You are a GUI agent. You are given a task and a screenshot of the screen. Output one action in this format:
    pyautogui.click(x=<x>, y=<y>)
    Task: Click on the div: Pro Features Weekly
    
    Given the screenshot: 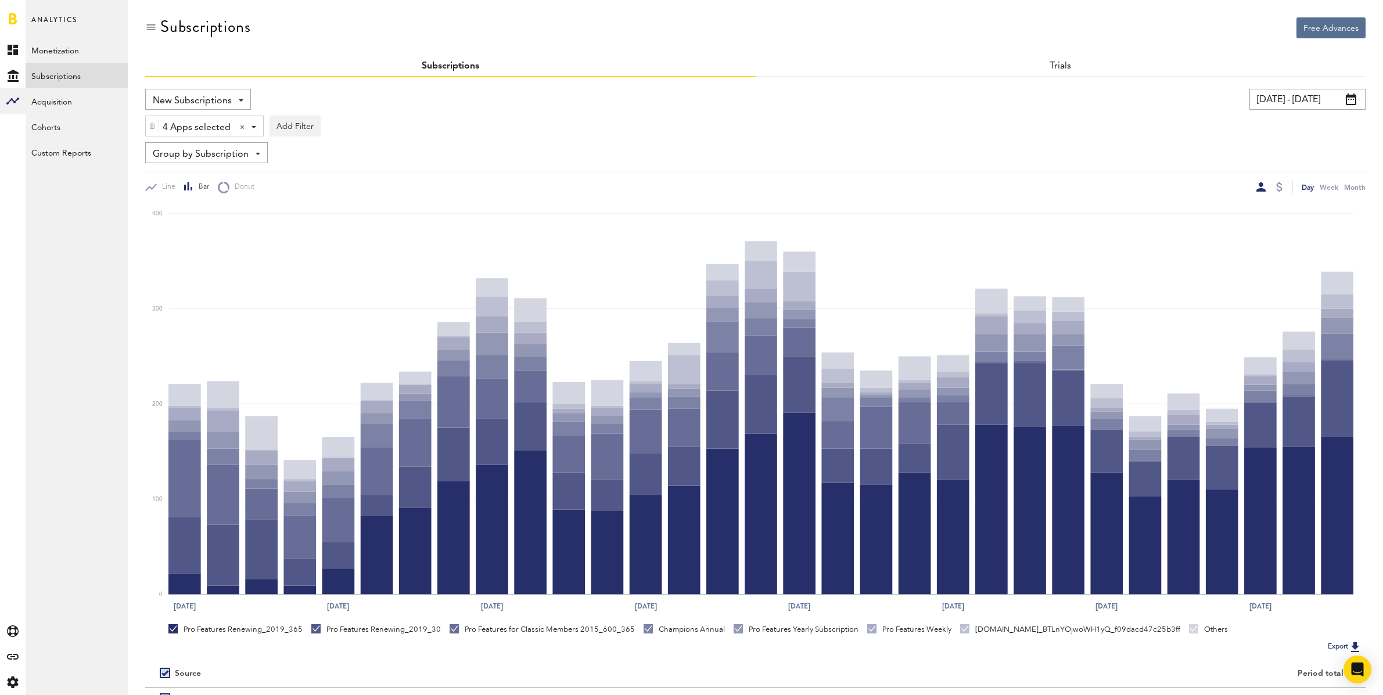 What is the action you would take?
    pyautogui.click(x=909, y=630)
    